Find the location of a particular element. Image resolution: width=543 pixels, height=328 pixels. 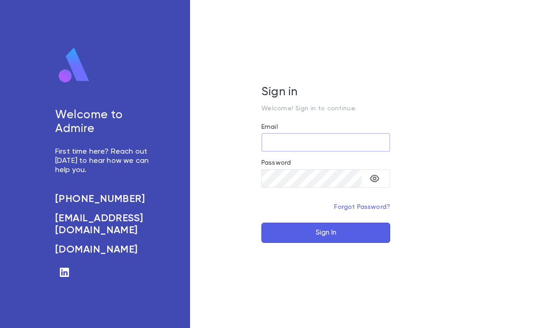

h5: Sign in is located at coordinates (326, 92).